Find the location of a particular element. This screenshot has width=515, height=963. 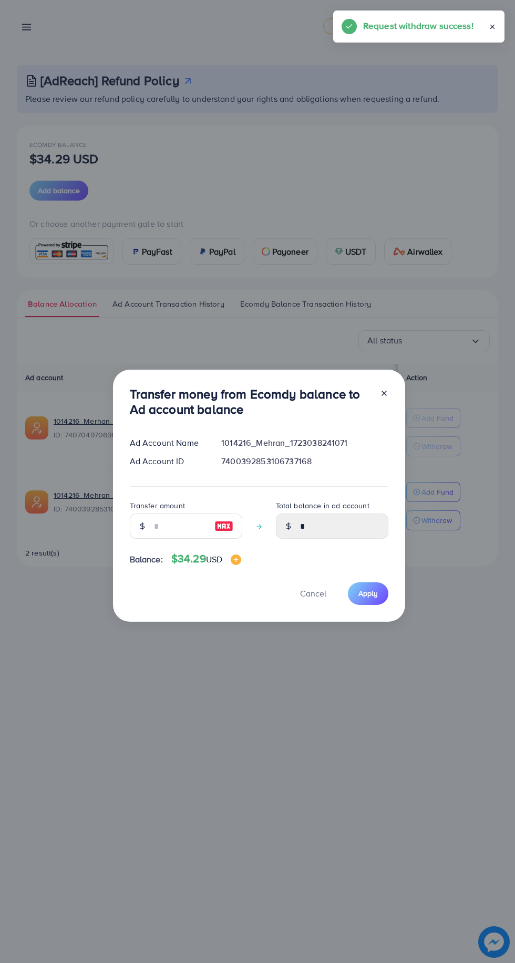

span: Cancel is located at coordinates (313, 593).